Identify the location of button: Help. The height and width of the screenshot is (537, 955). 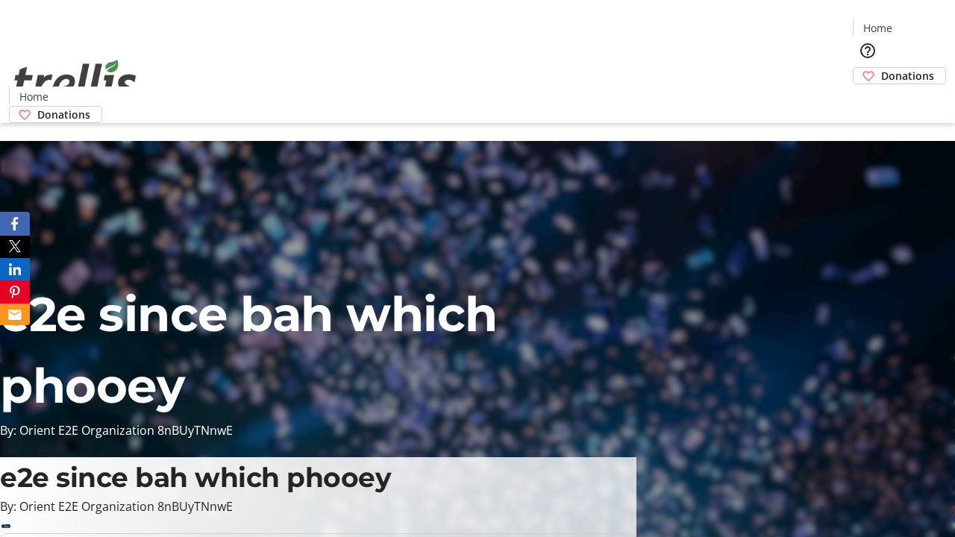
(868, 51).